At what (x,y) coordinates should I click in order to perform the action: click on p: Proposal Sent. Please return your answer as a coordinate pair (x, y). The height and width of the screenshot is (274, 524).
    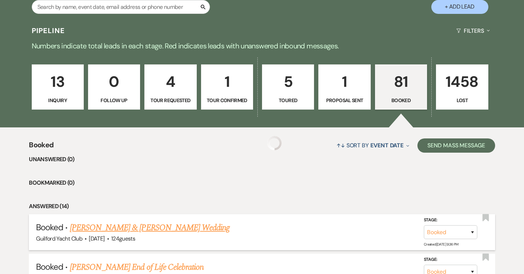
    Looking at the image, I should click on (344, 101).